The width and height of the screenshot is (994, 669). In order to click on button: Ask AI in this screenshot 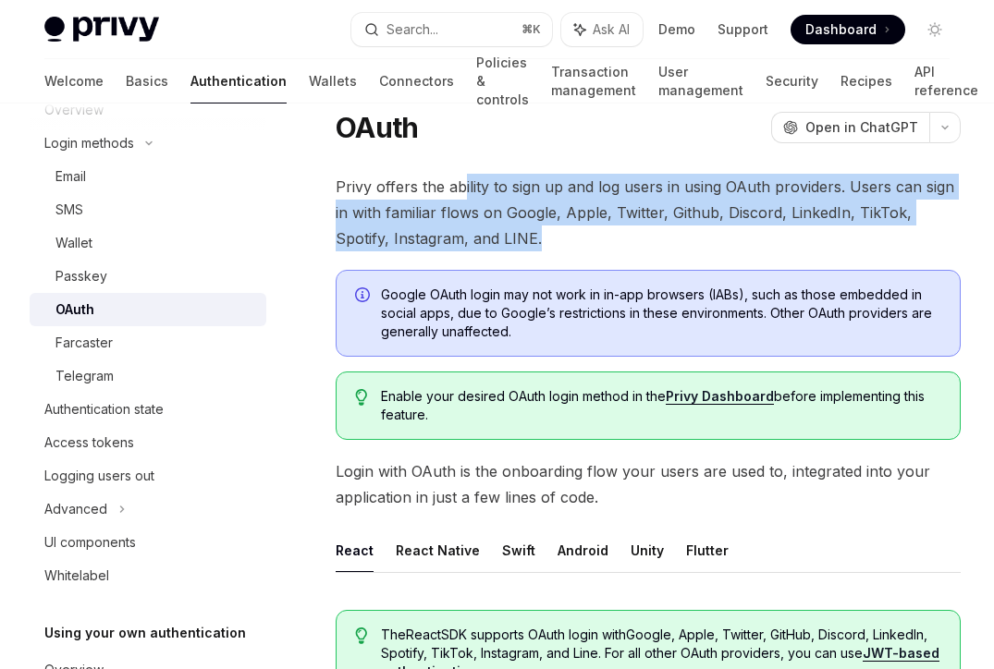, I will do `click(602, 30)`.